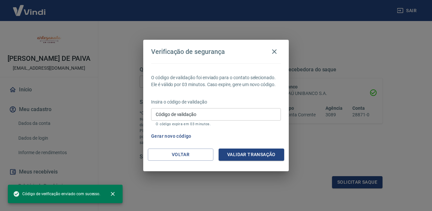  What do you see at coordinates (216, 102) in the screenshot?
I see `p: Insira o código de validação` at bounding box center [216, 102].